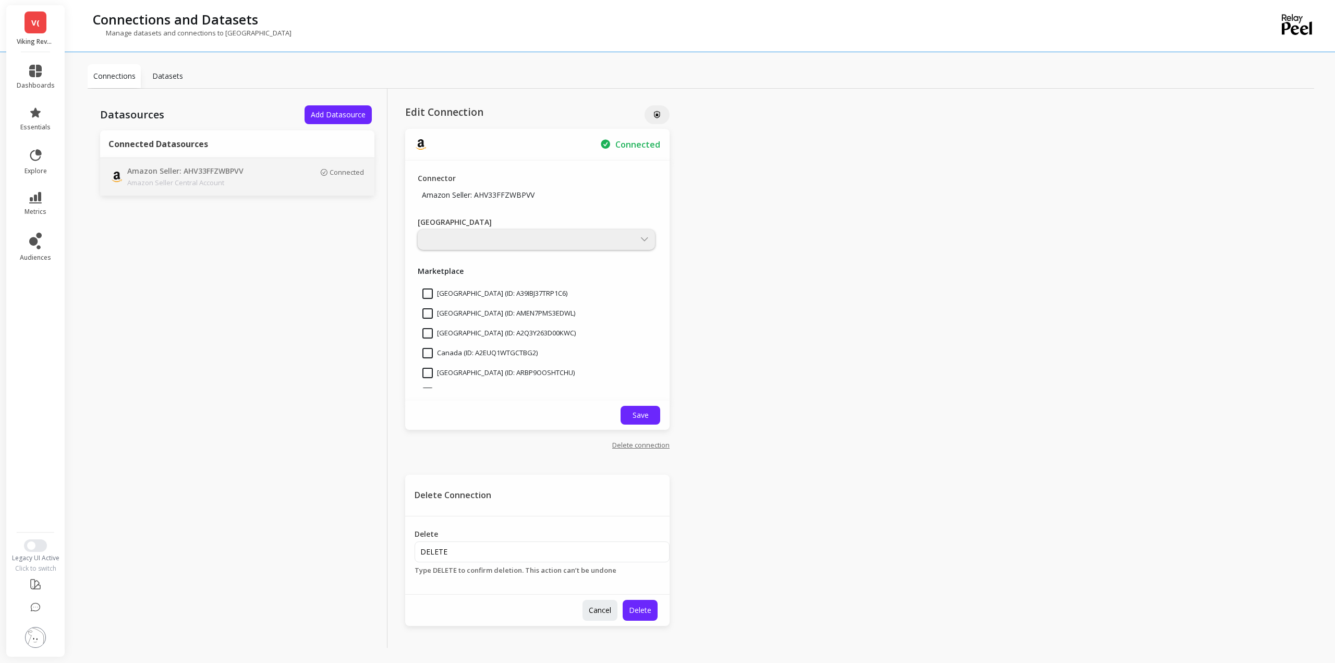 The height and width of the screenshot is (663, 1335). Describe the element at coordinates (542, 570) in the screenshot. I see `p: Type DELETE to confirm deletion. This action can’t be undone` at that location.